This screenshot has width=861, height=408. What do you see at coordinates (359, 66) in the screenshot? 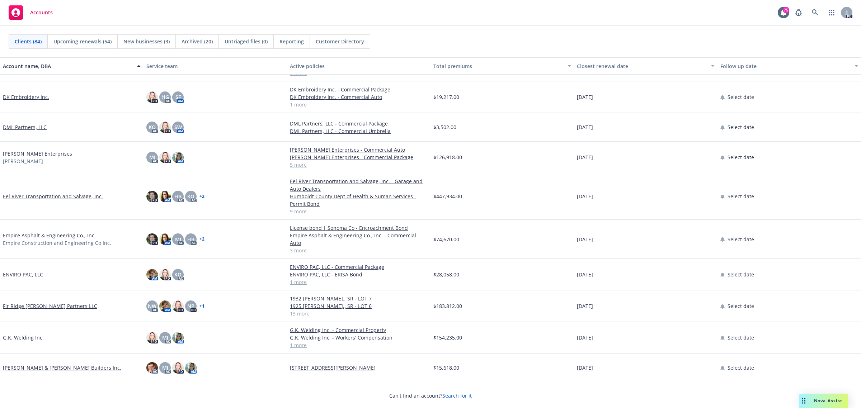
I see `div: Active policies` at bounding box center [359, 66].